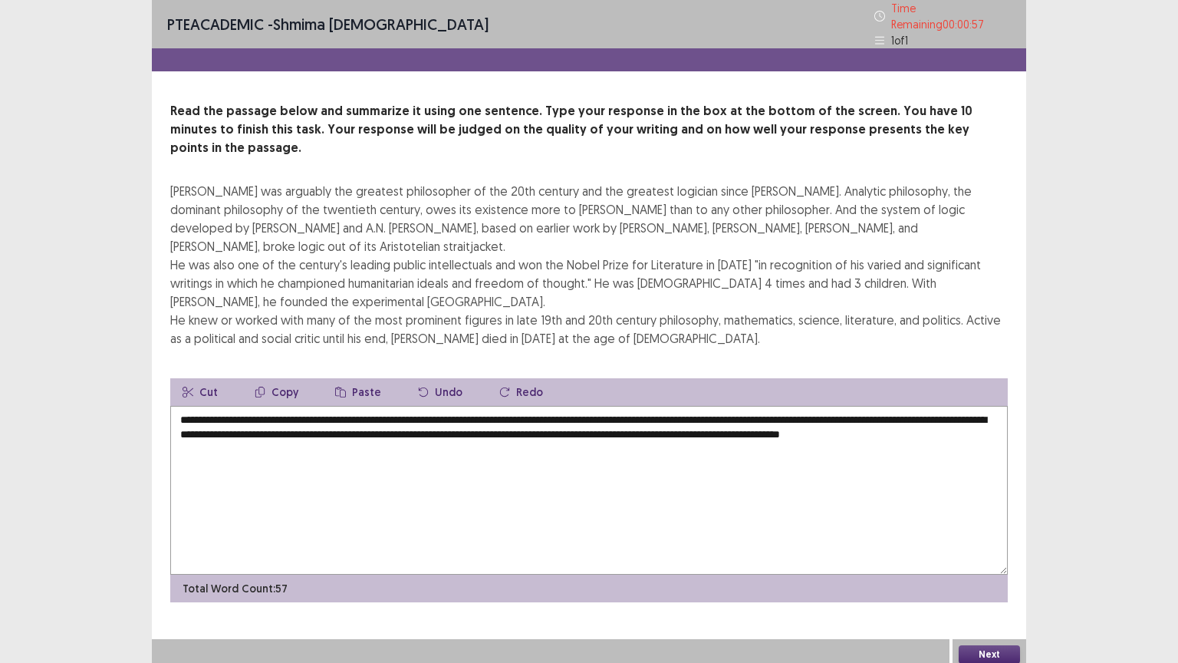  What do you see at coordinates (521, 392) in the screenshot?
I see `button: Redo` at bounding box center [521, 392].